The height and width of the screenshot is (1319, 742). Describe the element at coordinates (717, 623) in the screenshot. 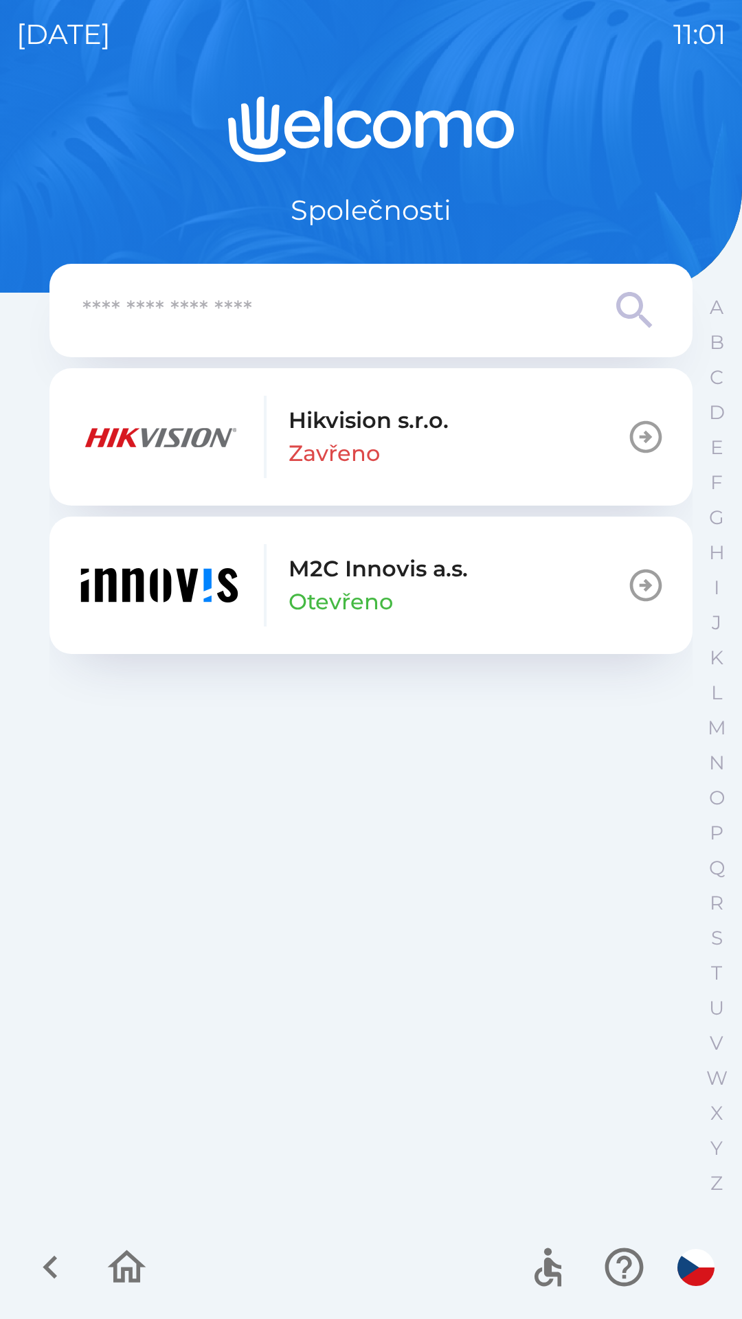

I see `button: J` at that location.